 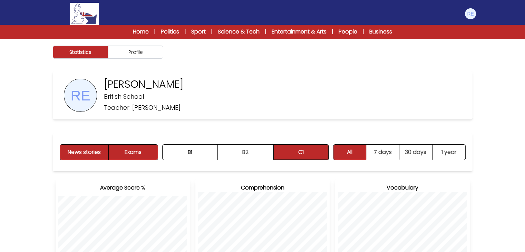 I want to click on img: Logo, so click(x=84, y=14).